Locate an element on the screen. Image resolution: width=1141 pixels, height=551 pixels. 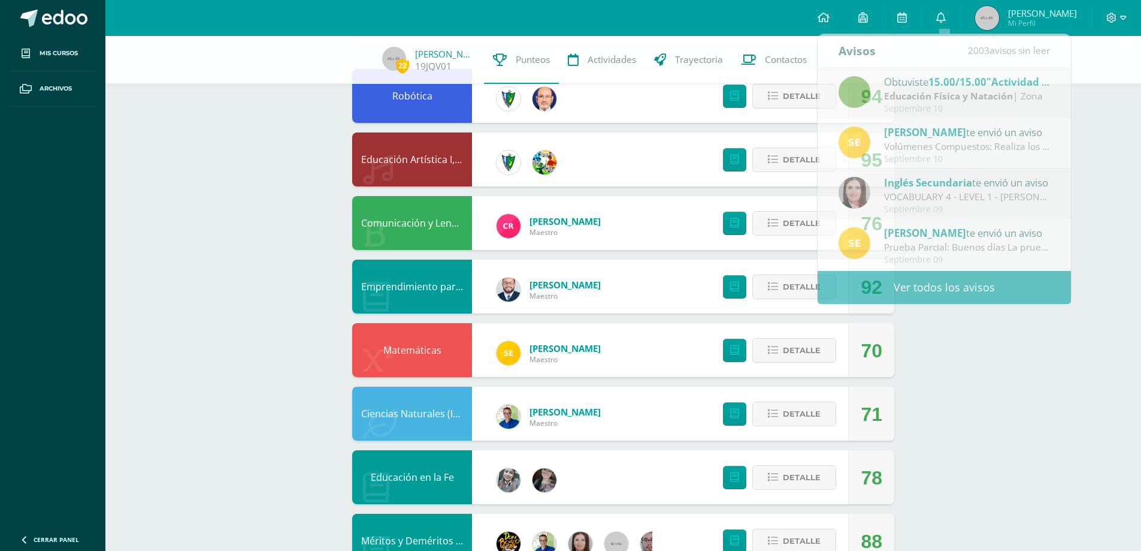
span: Actividades is located at coordinates (612, 59).